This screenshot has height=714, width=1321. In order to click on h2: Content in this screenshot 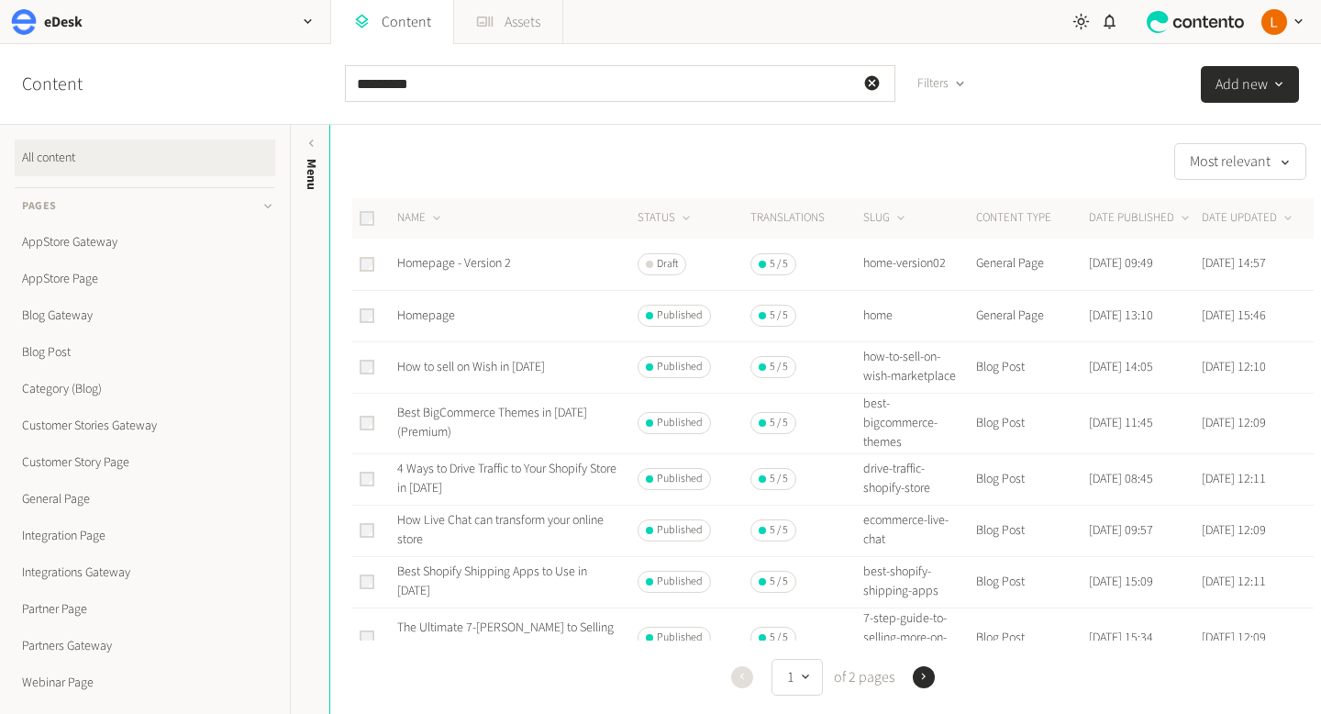, I will do `click(73, 84)`.